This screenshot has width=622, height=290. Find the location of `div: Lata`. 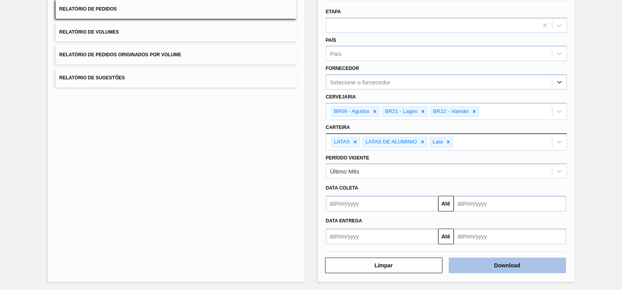

div: Lata is located at coordinates (437, 142).